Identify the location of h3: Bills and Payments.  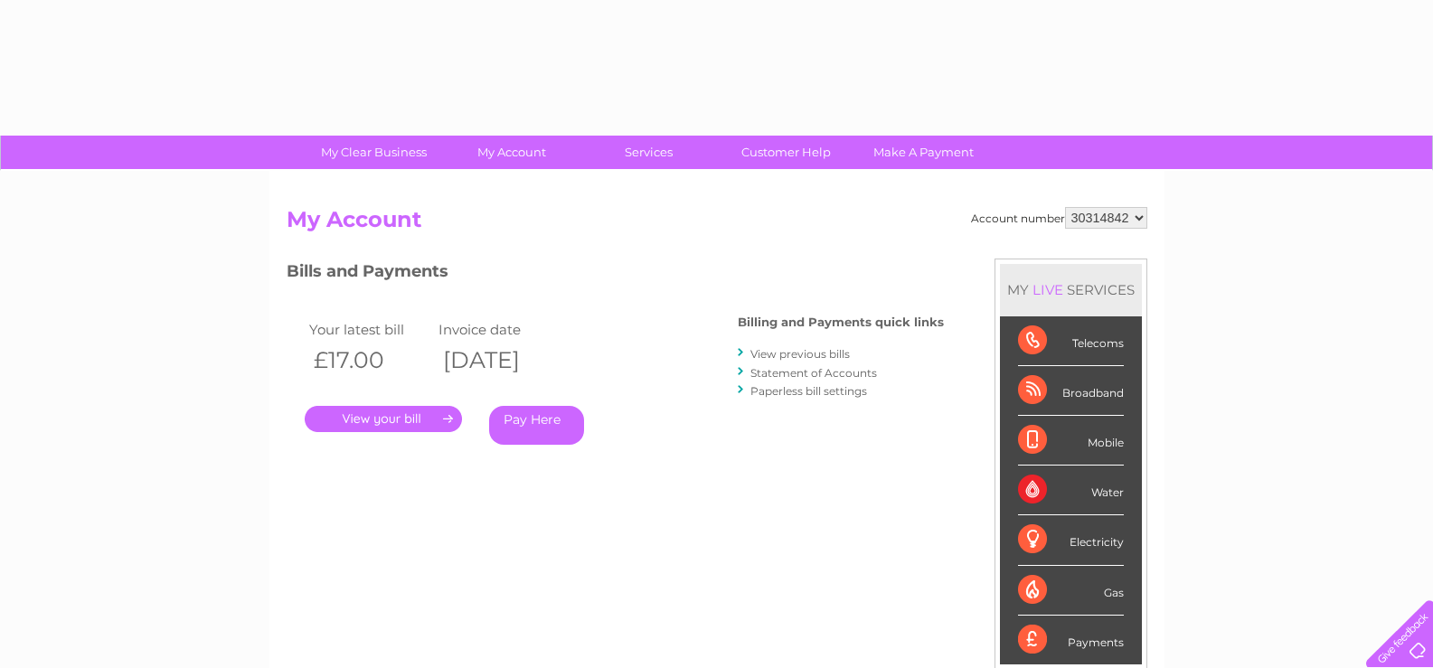
(615, 274).